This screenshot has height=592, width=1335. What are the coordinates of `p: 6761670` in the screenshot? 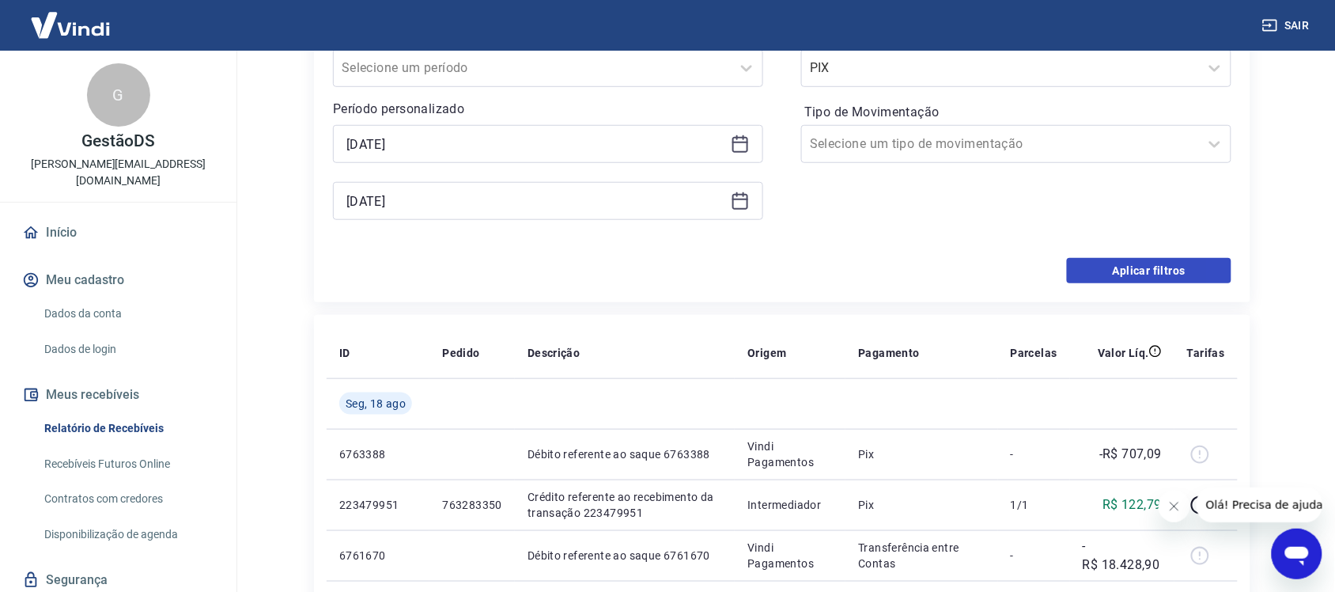 It's located at (378, 555).